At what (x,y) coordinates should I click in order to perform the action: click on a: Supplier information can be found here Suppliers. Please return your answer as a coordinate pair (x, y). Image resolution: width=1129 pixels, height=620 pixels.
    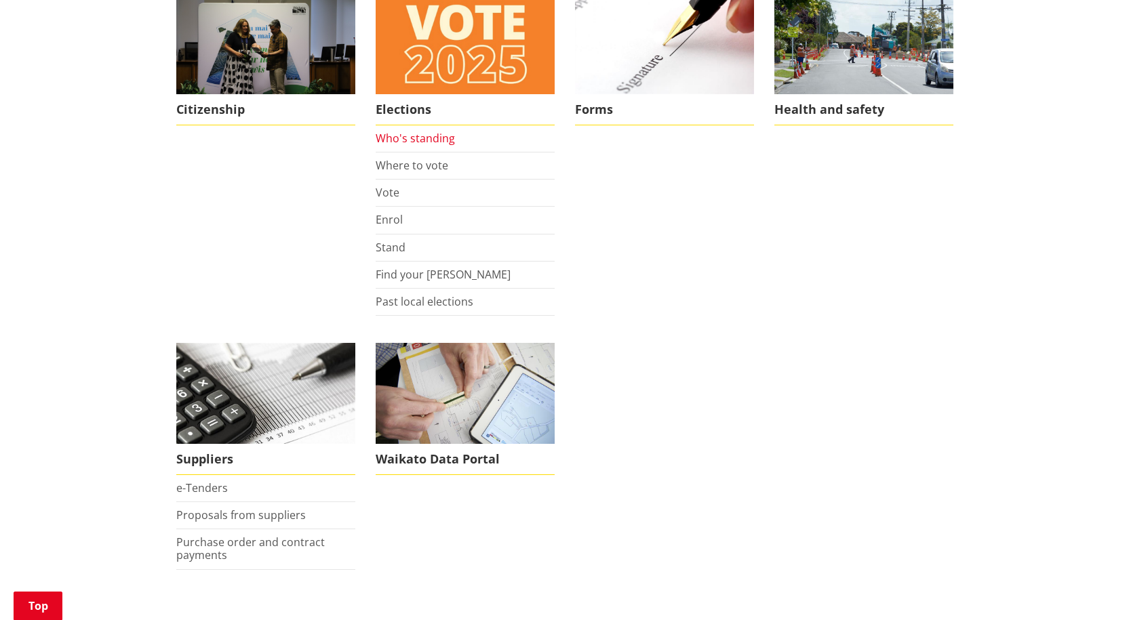
    Looking at the image, I should click on (266, 409).